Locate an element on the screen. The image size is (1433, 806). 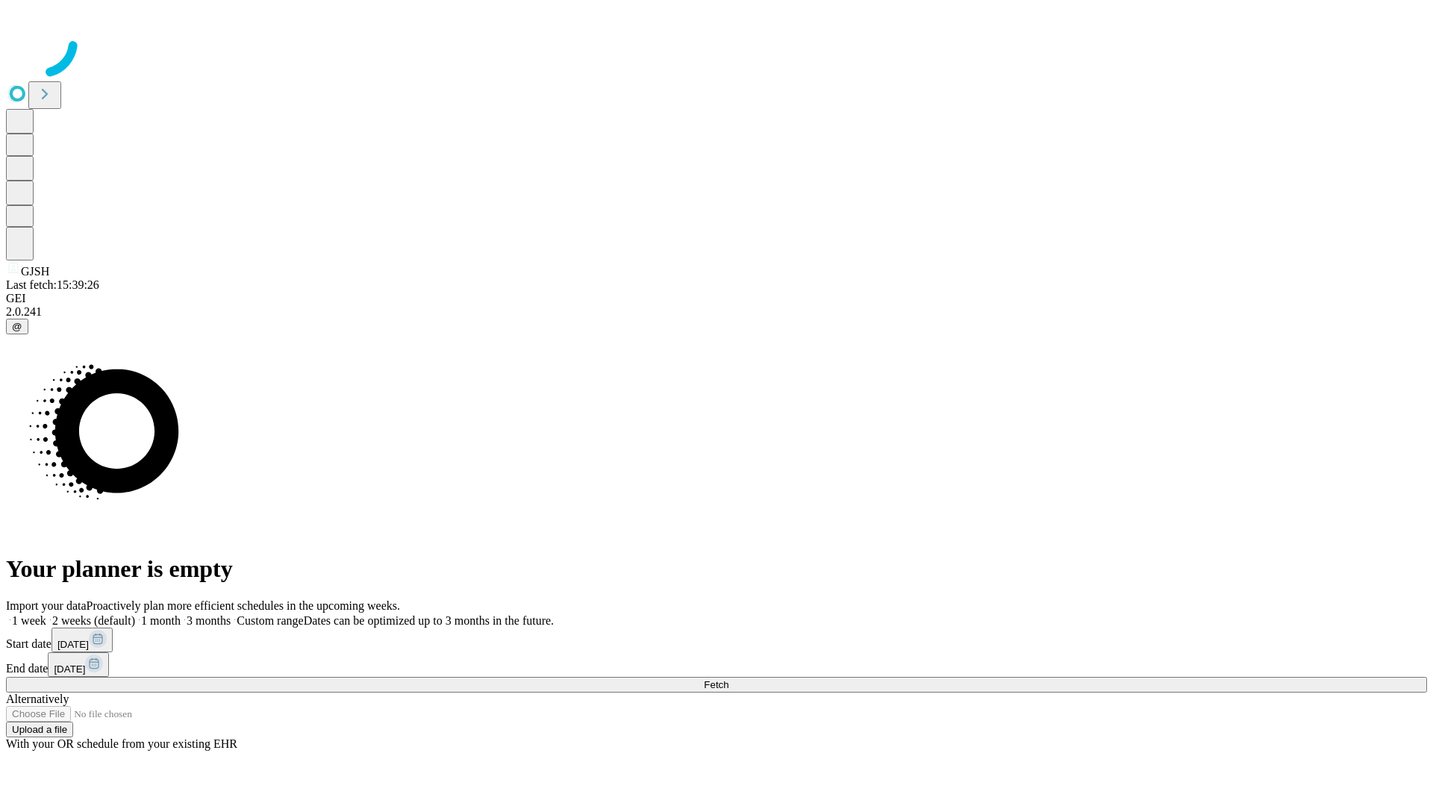
span: 1 month is located at coordinates (161, 620).